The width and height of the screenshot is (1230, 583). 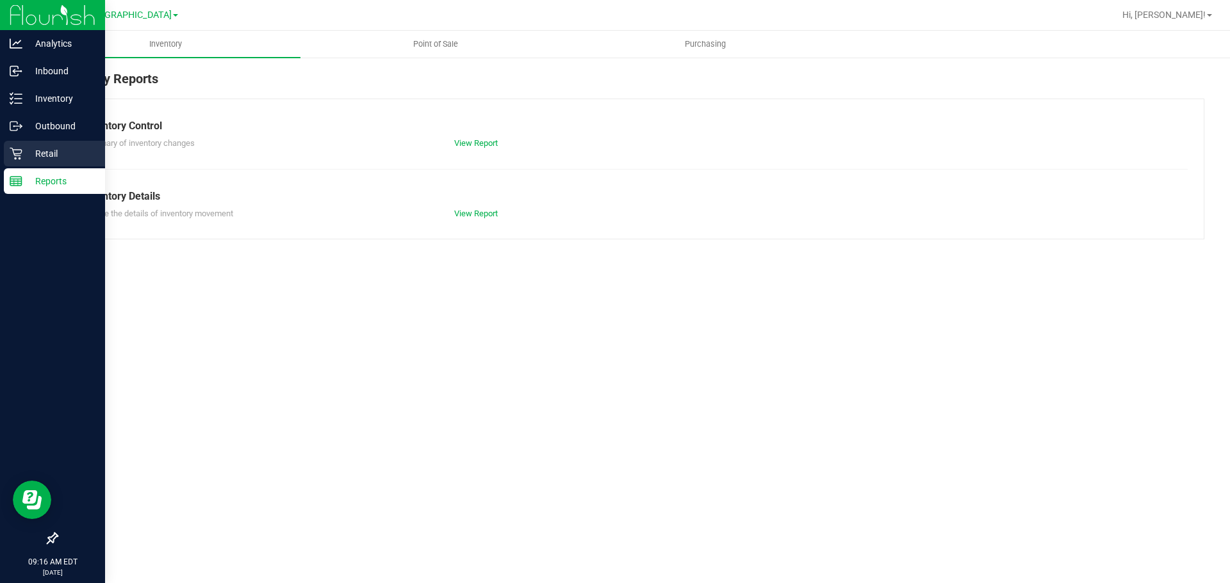 I want to click on span: Explore the details of inventory movement, so click(x=158, y=213).